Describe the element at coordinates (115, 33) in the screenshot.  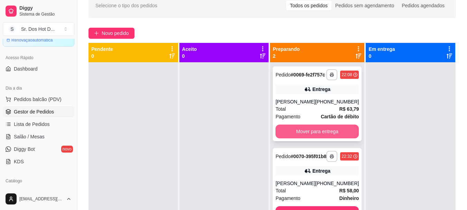
I see `span: Novo pedido` at that location.